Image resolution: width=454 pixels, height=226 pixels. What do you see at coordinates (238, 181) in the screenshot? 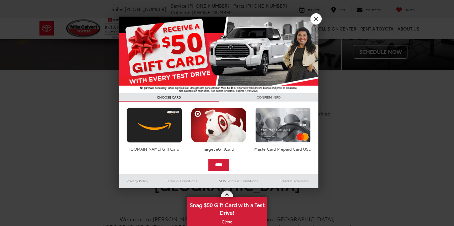
I see `a: SMS Terms & Conditions` at bounding box center [238, 181].